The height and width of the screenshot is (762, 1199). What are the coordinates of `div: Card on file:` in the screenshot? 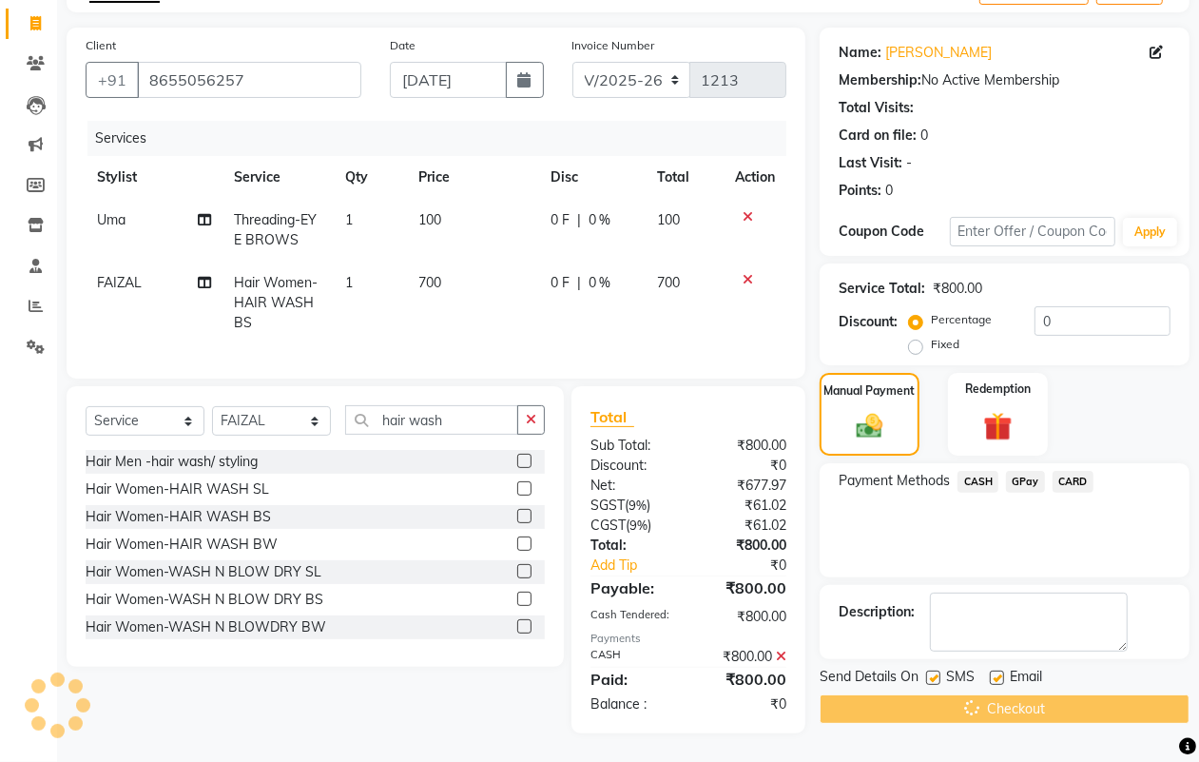 It's located at (878, 135).